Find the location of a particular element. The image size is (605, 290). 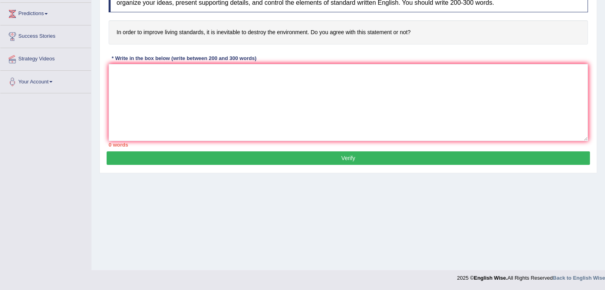

h4: In order to improve living standards, it is inevitable to destroy the environment. Do you agree w... is located at coordinates (348, 32).